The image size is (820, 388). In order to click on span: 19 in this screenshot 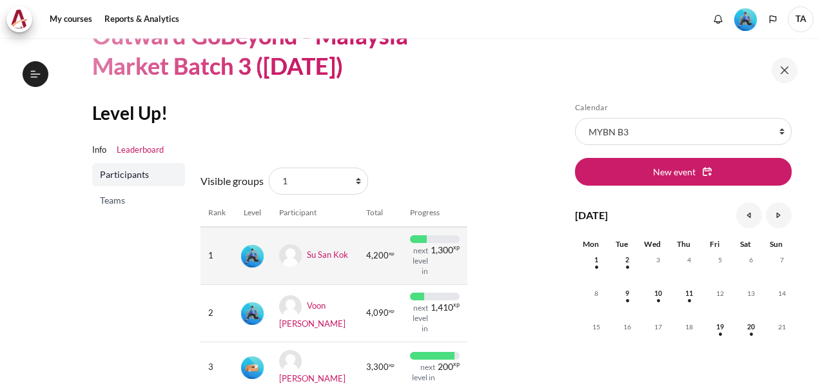, I will do `click(720, 327)`.